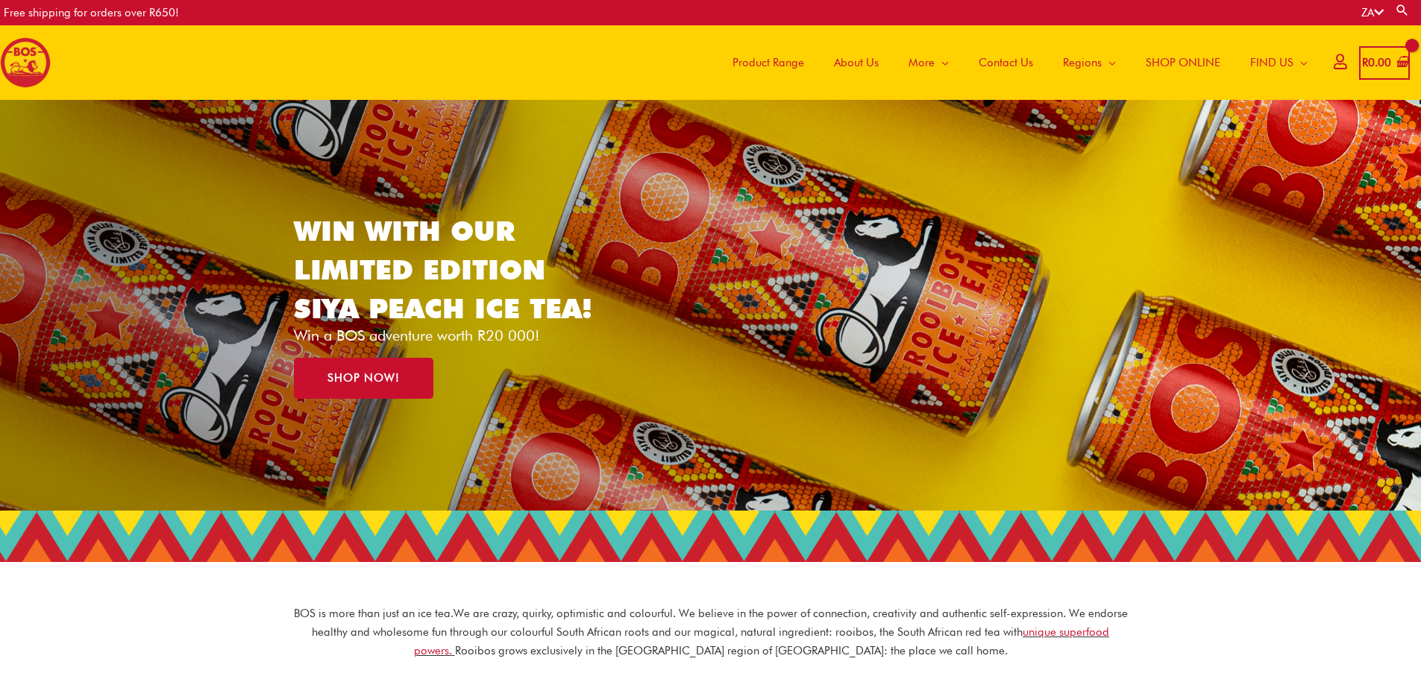 The image size is (1421, 679). I want to click on span: FIND US, so click(1272, 63).